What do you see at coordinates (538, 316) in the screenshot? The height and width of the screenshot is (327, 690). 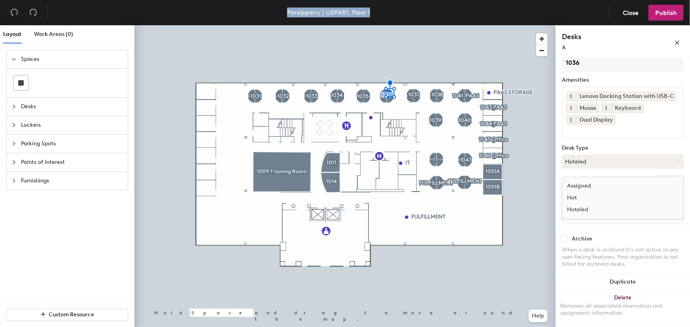 I see `button: Help` at bounding box center [538, 316].